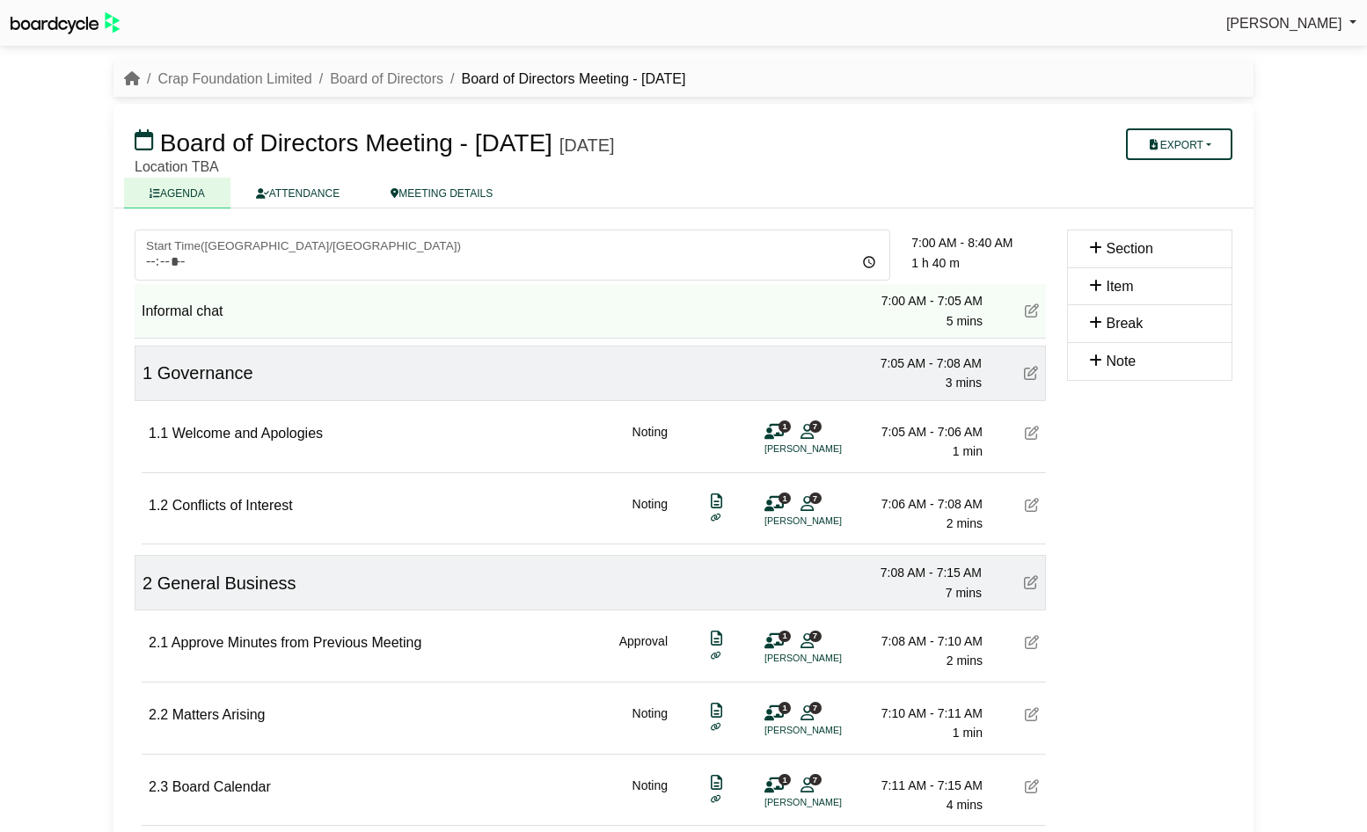 The image size is (1367, 832). Describe the element at coordinates (222, 787) in the screenshot. I see `span: Board Calendar` at that location.